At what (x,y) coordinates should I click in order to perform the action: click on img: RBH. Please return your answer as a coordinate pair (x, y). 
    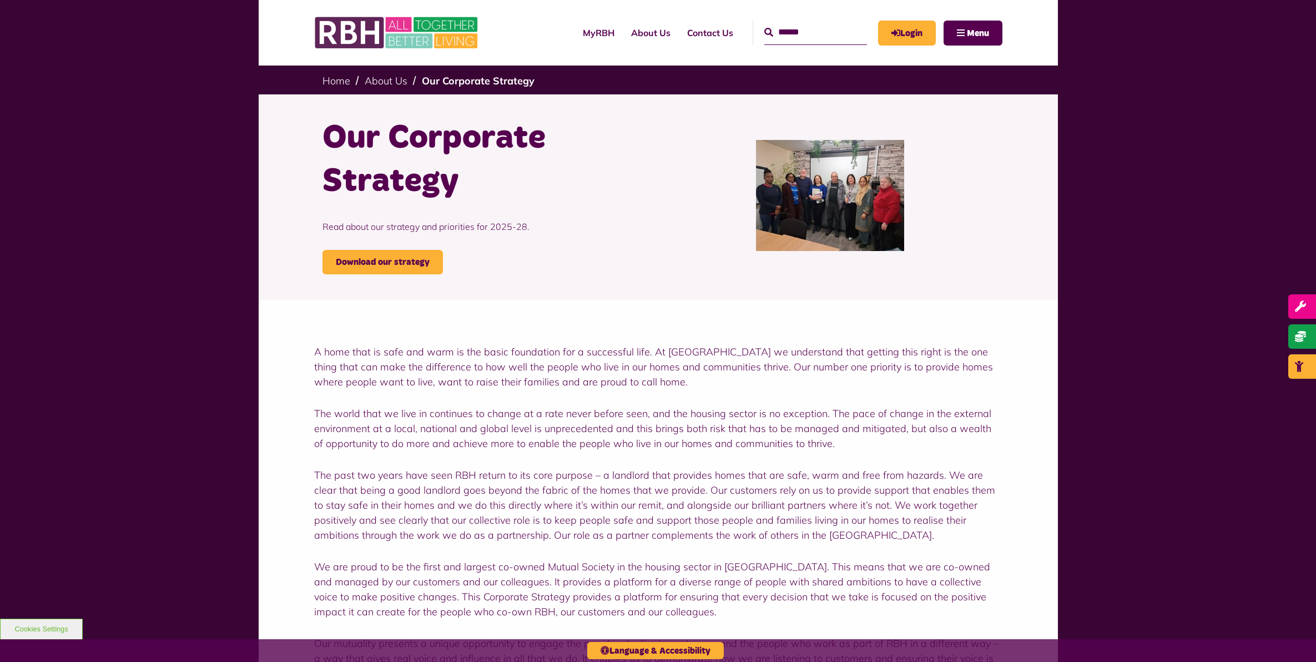
    Looking at the image, I should click on (398, 33).